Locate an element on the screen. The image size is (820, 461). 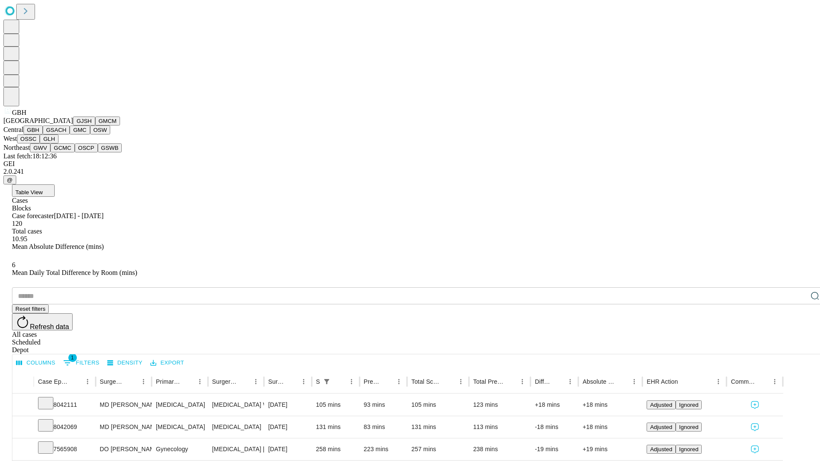
div: 123 mins is located at coordinates (500, 405).